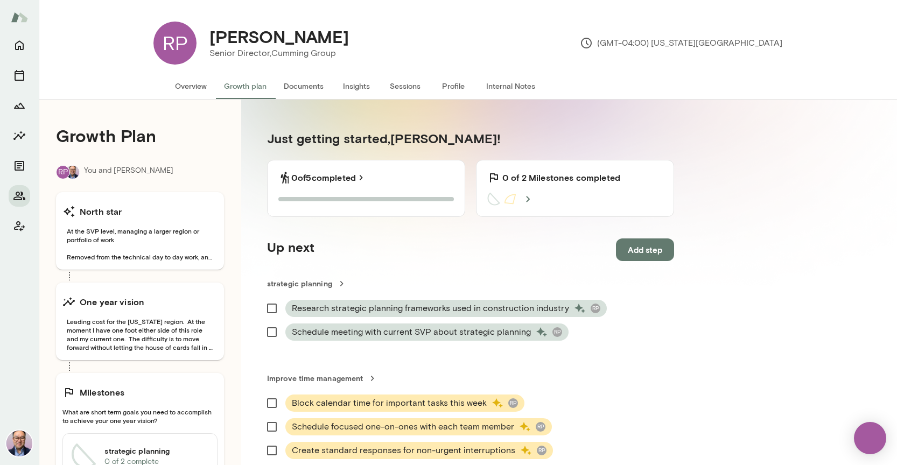 This screenshot has height=465, width=897. I want to click on div: Create standard responses for non-urgent interruptionsRP, so click(419, 451).